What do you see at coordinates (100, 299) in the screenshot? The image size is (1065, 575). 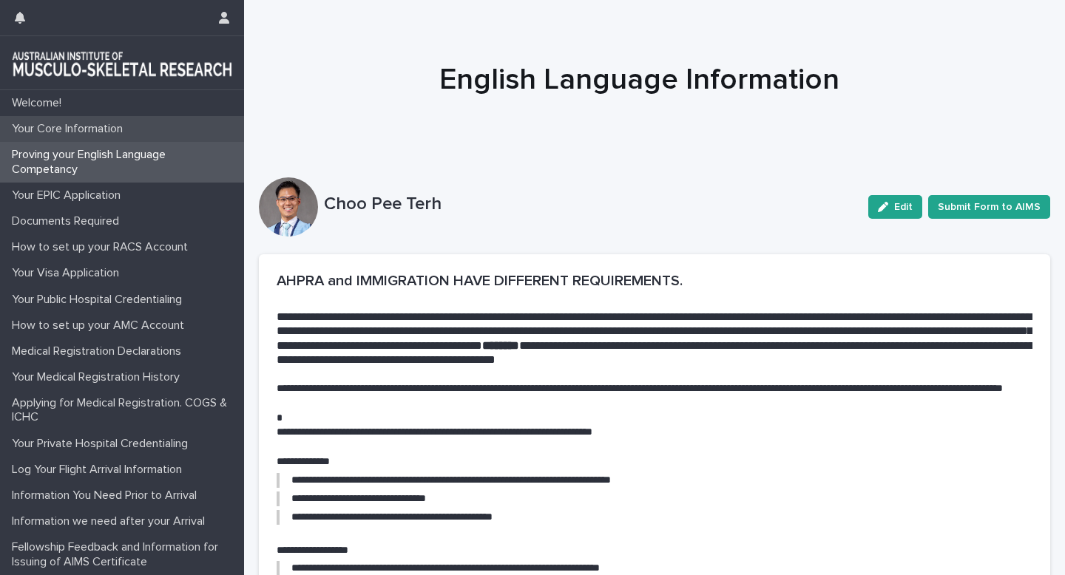 I see `p: Your Public Hospital Credentialing` at bounding box center [100, 299].